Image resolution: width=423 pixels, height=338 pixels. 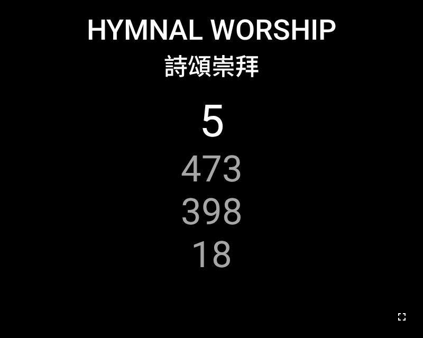 I want to click on li: 398, so click(x=211, y=211).